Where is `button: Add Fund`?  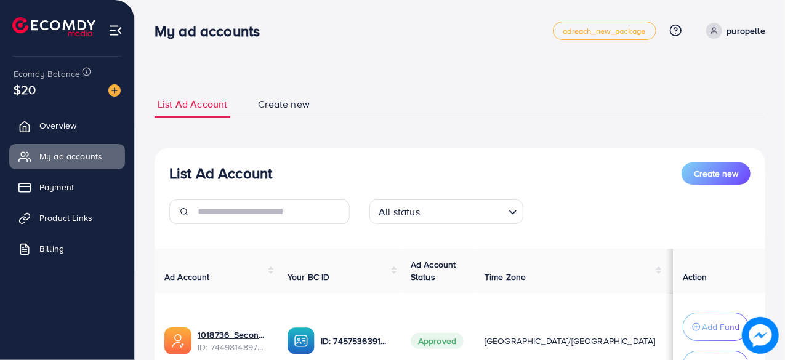
button: Add Fund is located at coordinates (715, 327).